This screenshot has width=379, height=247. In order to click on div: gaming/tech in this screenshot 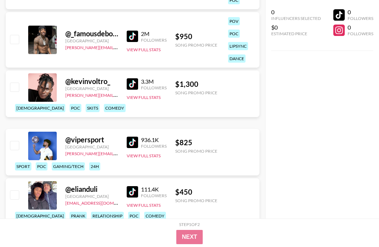, I will do `click(68, 166)`.